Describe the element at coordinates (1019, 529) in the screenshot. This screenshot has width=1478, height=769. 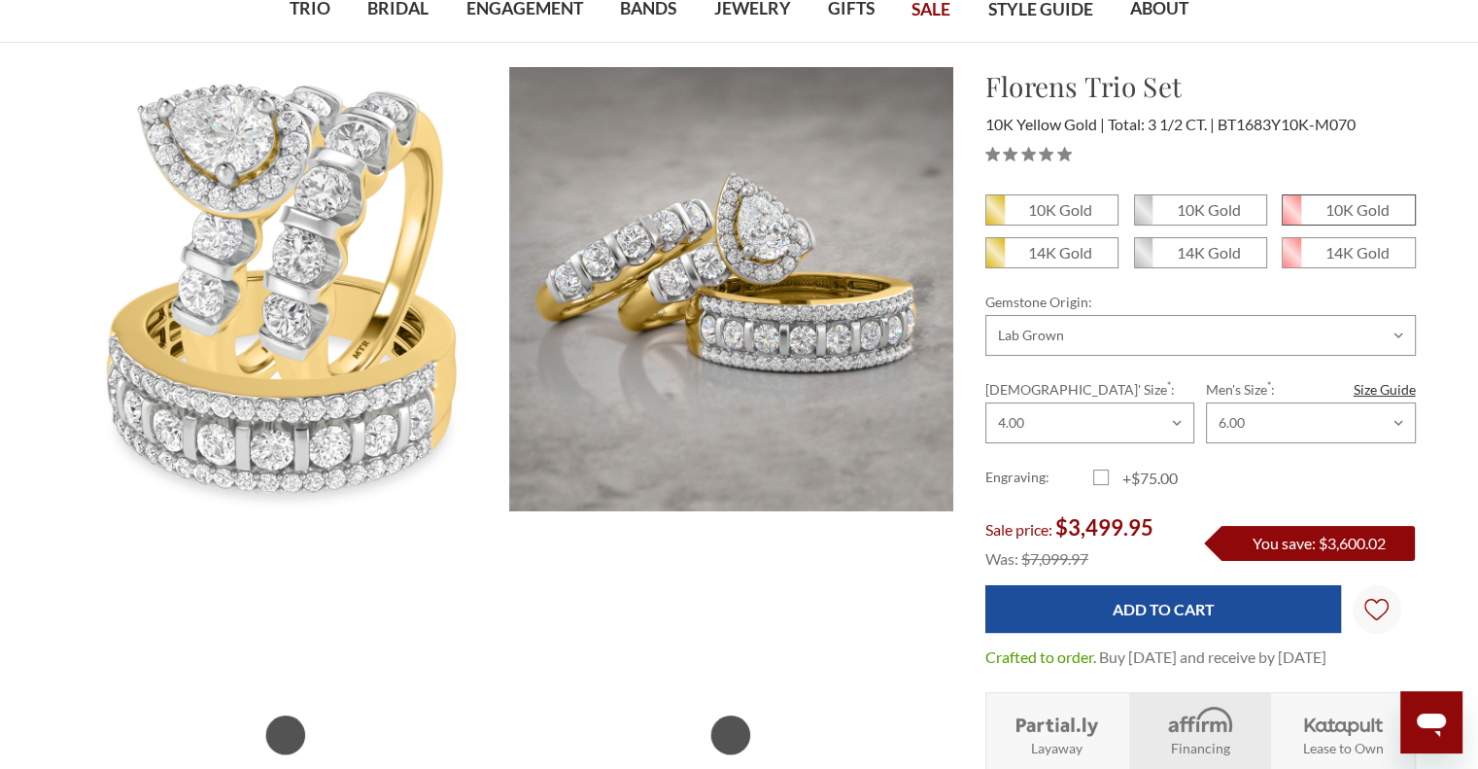
I see `span: Sale price:` at that location.